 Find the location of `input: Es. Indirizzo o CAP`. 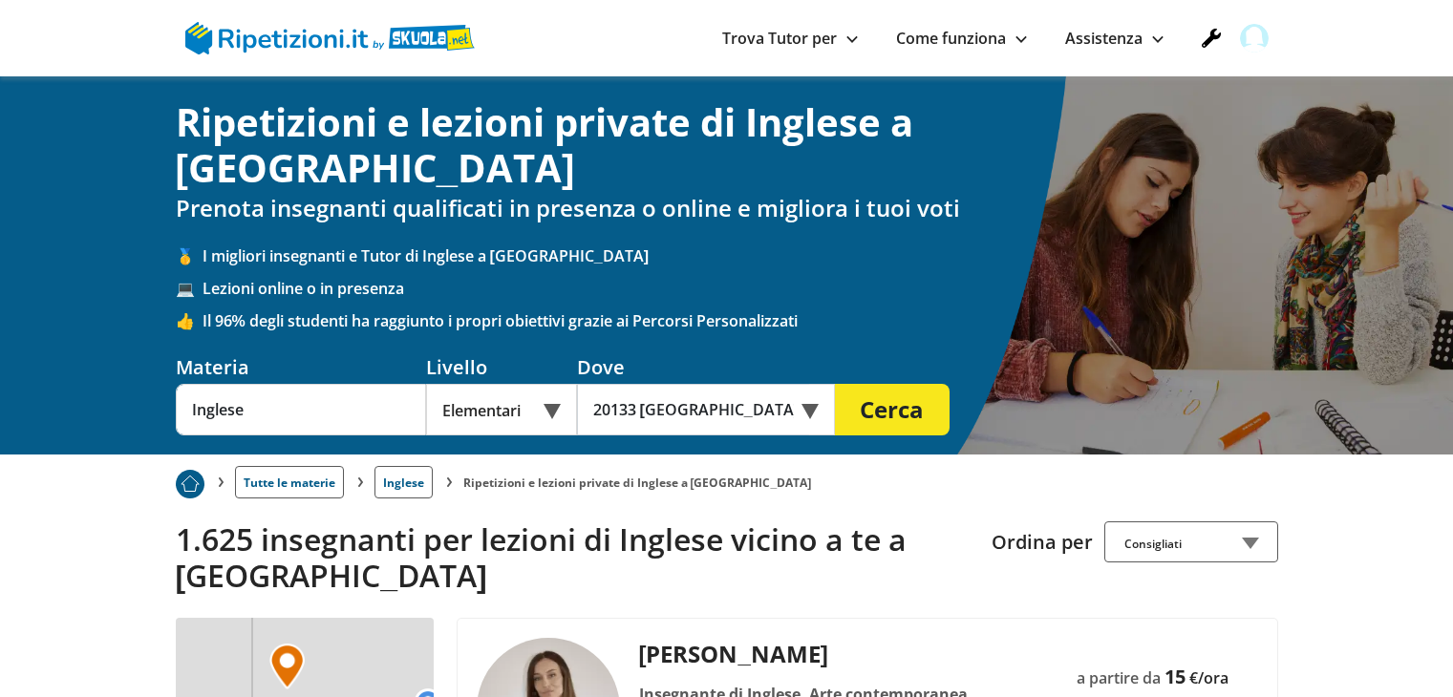

input: Es. Indirizzo o CAP is located at coordinates (692, 410).